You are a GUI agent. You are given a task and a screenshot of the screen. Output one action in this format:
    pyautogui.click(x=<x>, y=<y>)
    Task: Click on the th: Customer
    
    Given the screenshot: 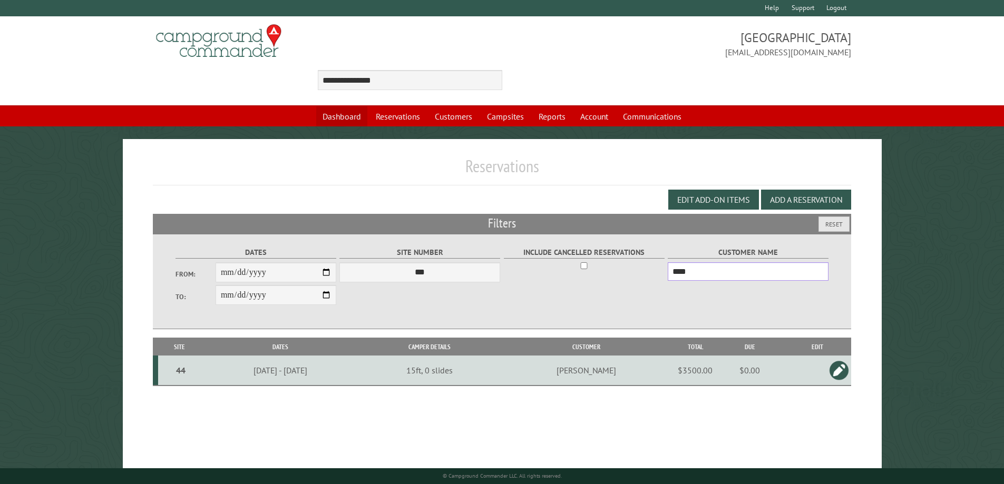 What is the action you would take?
    pyautogui.click(x=586, y=347)
    